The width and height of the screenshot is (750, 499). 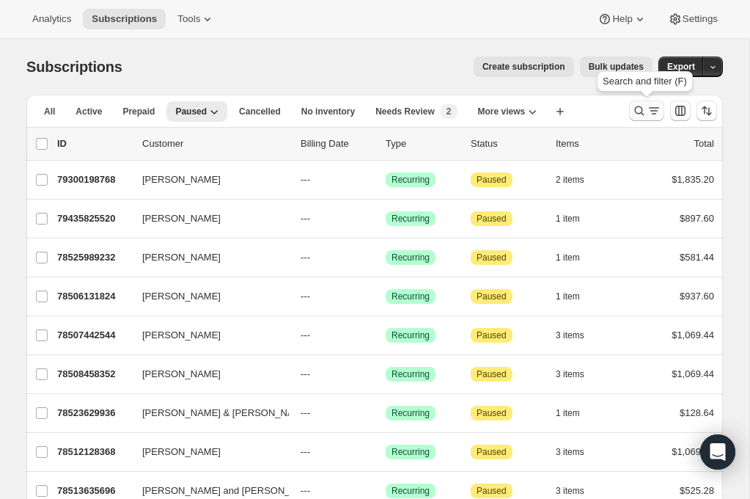 What do you see at coordinates (560, 111) in the screenshot?
I see `button: Create new view` at bounding box center [560, 111].